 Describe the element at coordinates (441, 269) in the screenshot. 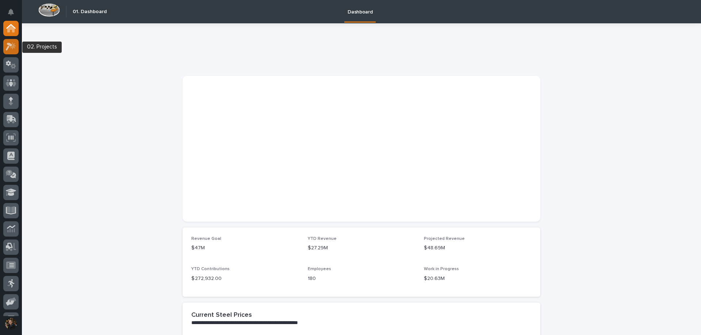

I see `span: Work in Progress` at that location.